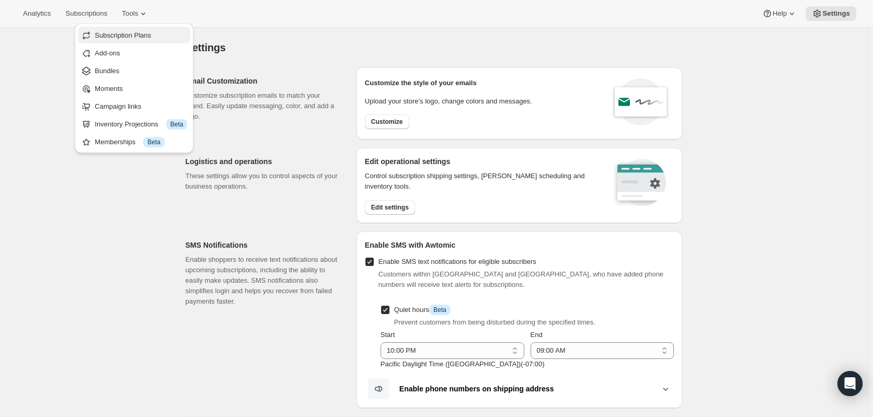 This screenshot has height=417, width=873. What do you see at coordinates (387, 122) in the screenshot?
I see `button: Customize` at bounding box center [387, 122].